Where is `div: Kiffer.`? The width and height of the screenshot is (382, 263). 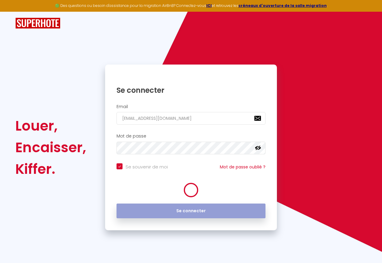 div: Kiffer. is located at coordinates (51, 169).